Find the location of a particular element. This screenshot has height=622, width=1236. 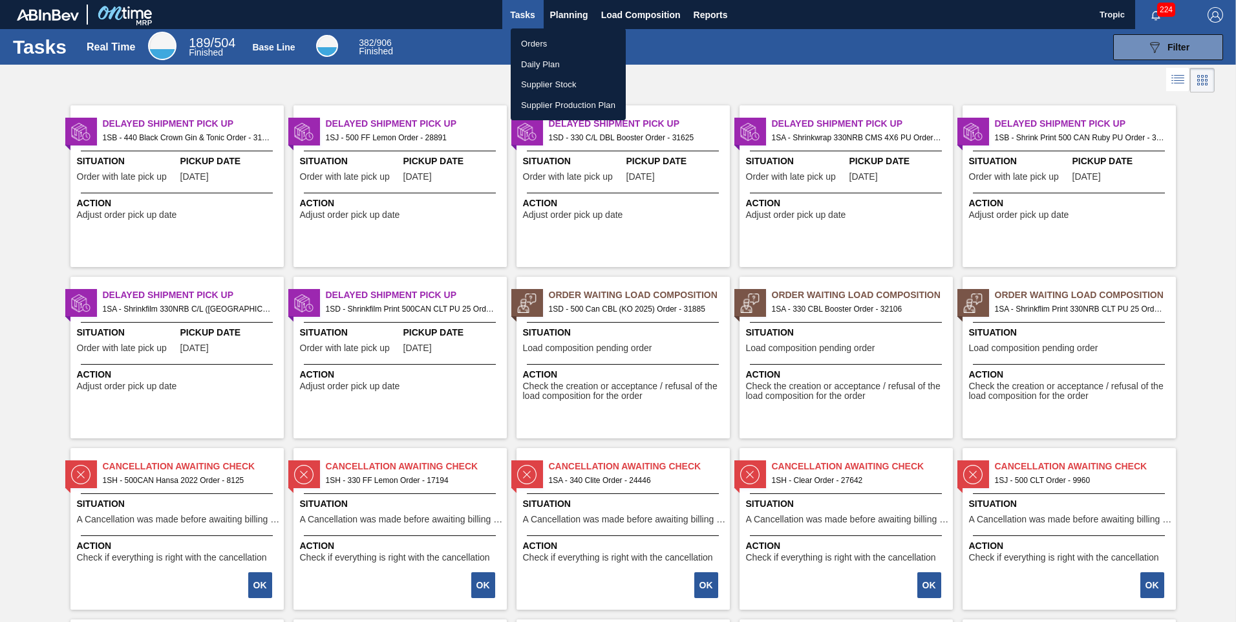

a: Supplier Stock is located at coordinates (568, 85).